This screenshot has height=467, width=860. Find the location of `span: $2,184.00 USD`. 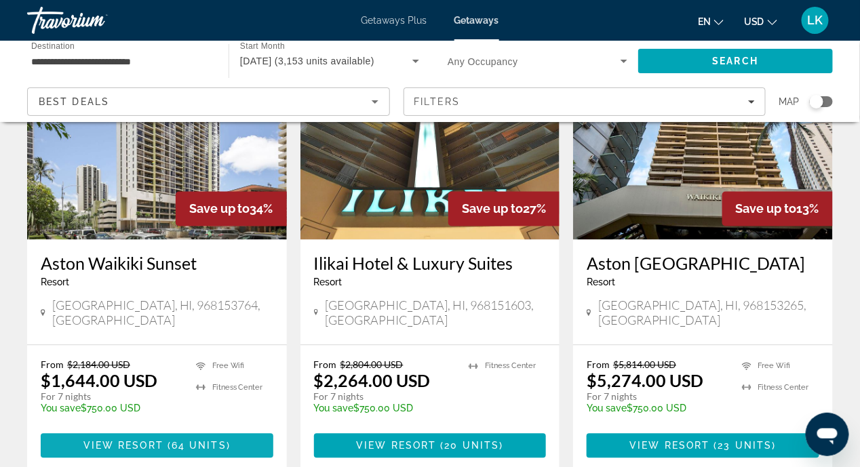

span: $2,184.00 USD is located at coordinates (98, 365).